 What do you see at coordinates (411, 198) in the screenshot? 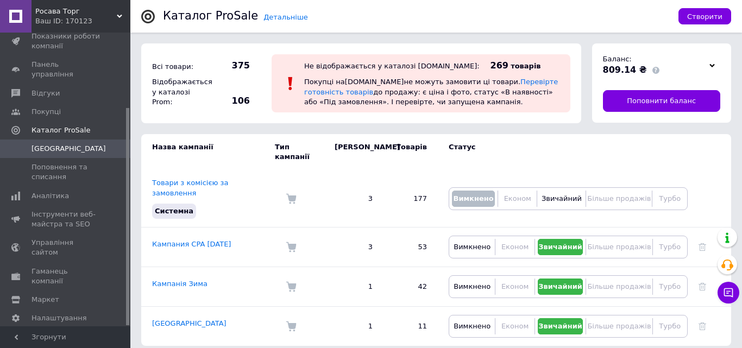
I see `td: 177` at bounding box center [411, 198].